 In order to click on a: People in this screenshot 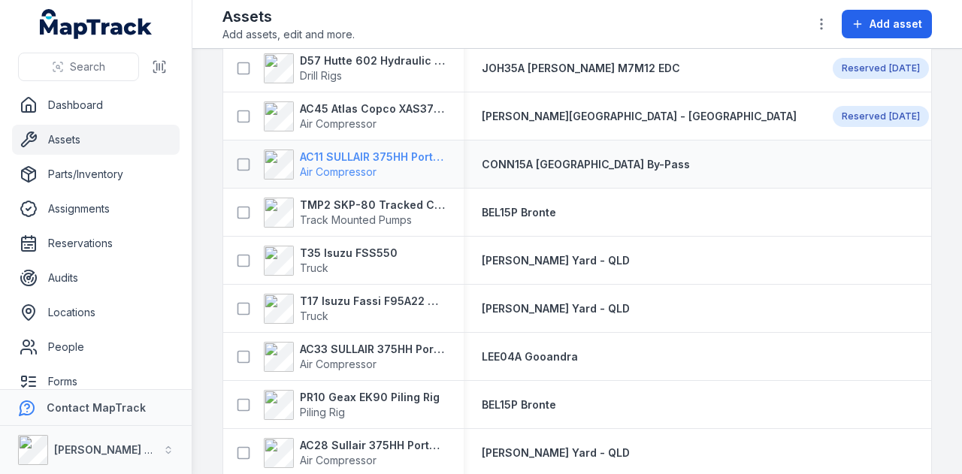, I will do `click(95, 347)`.